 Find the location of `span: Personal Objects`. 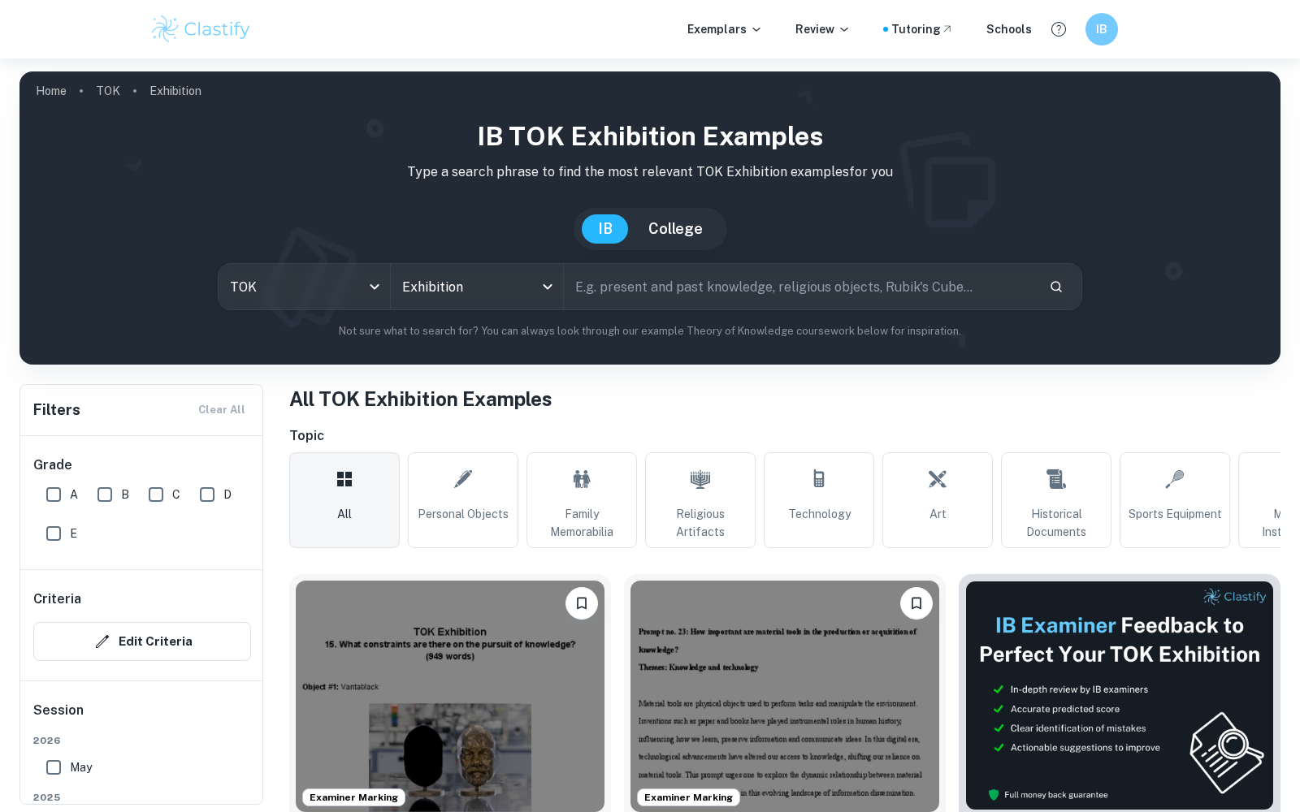

span: Personal Objects is located at coordinates (463, 514).